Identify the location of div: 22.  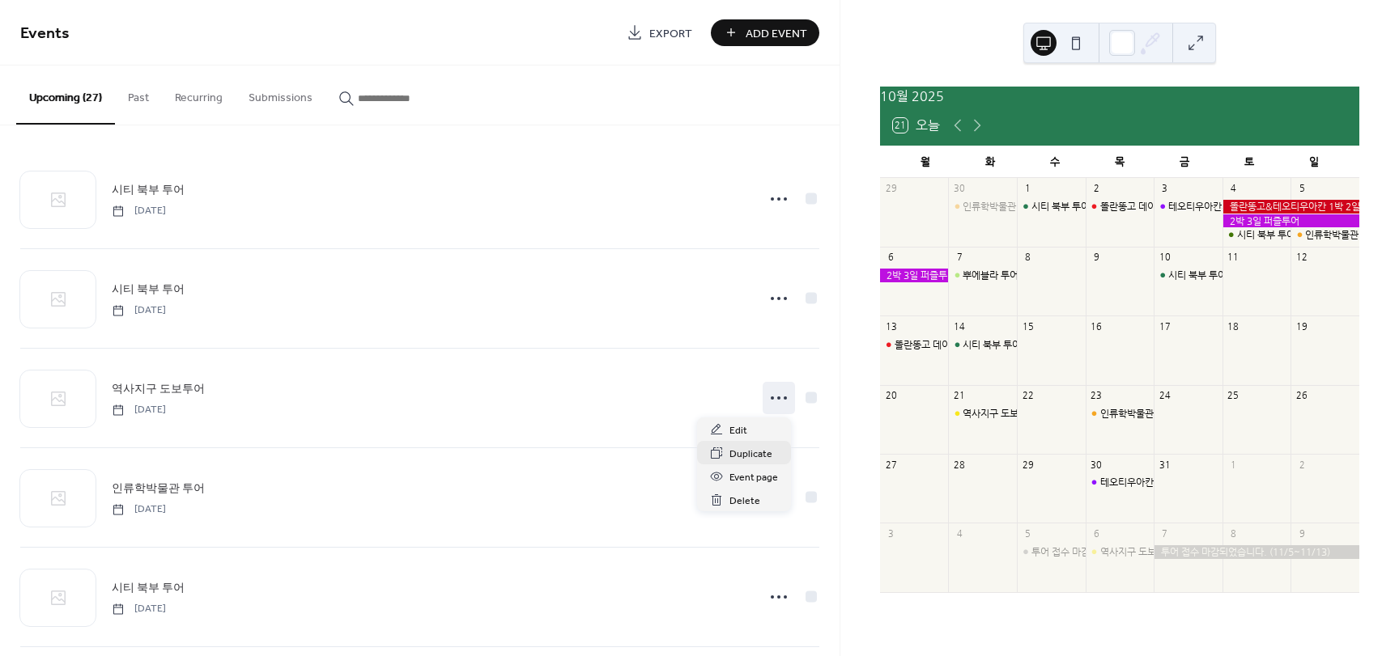
(1027, 396).